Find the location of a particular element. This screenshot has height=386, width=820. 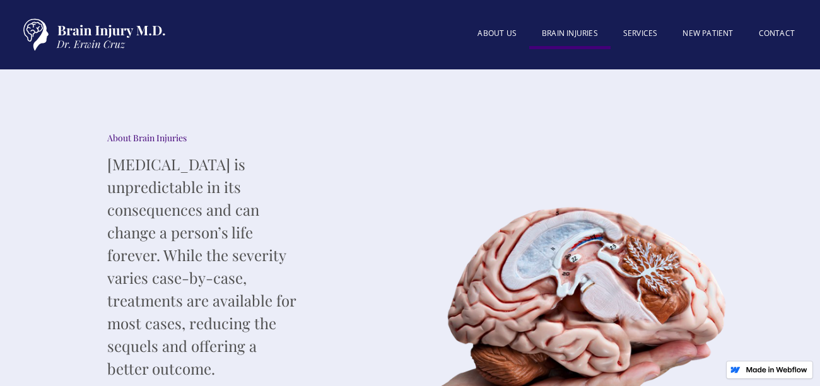

a: Contact is located at coordinates (776, 33).